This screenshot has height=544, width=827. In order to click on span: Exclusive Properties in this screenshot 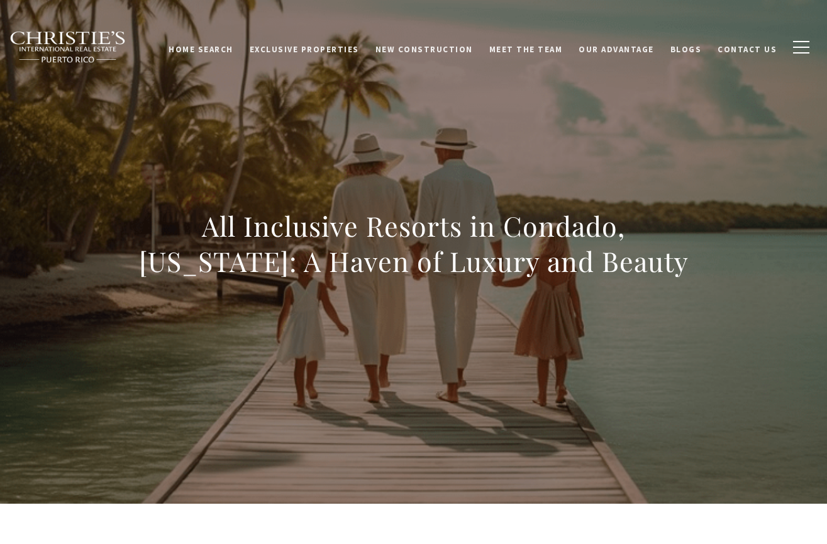, I will do `click(305, 46)`.